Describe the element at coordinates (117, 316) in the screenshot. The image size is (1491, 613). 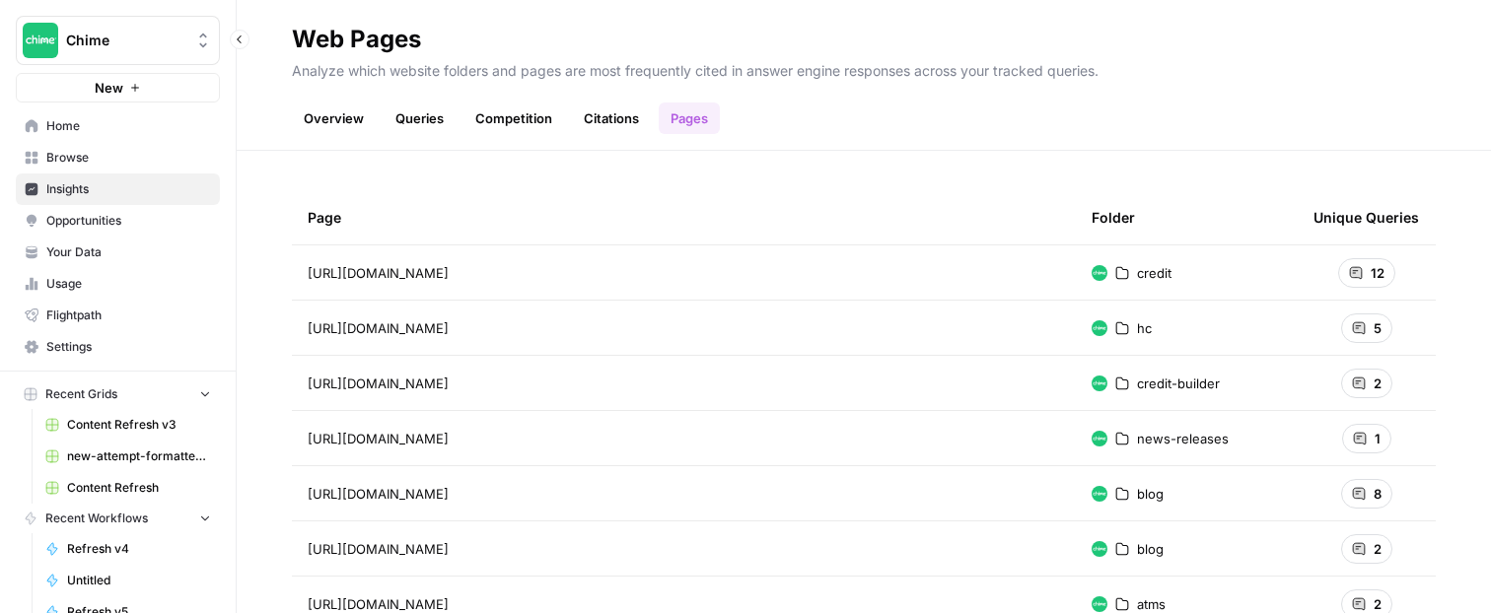
I see `a: Flightpath` at that location.